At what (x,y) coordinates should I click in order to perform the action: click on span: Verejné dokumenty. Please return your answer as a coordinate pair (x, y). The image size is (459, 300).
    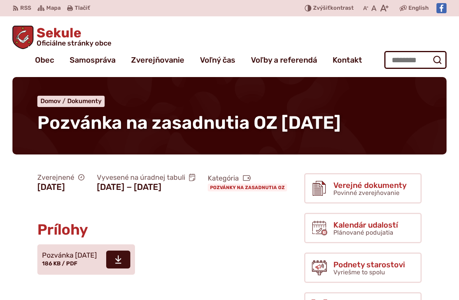
    Looking at the image, I should click on (370, 185).